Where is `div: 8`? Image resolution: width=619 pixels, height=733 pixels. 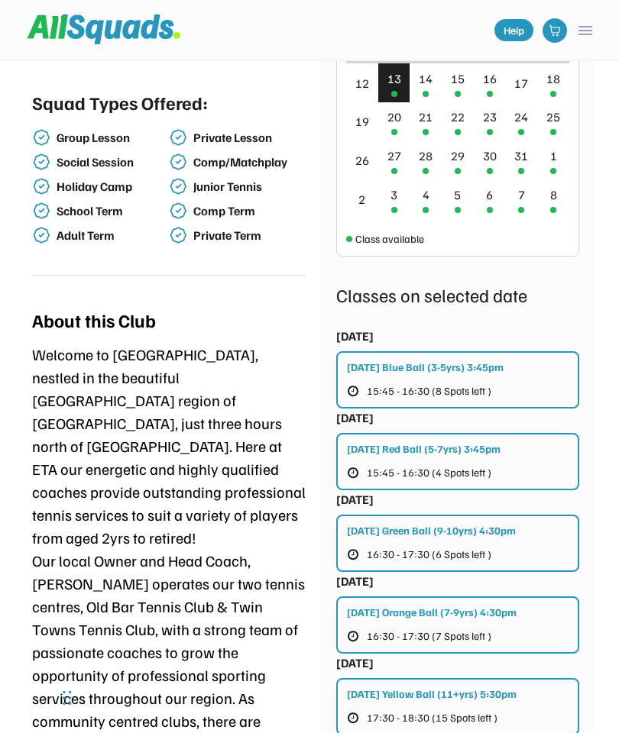
div: 8 is located at coordinates (553, 195).